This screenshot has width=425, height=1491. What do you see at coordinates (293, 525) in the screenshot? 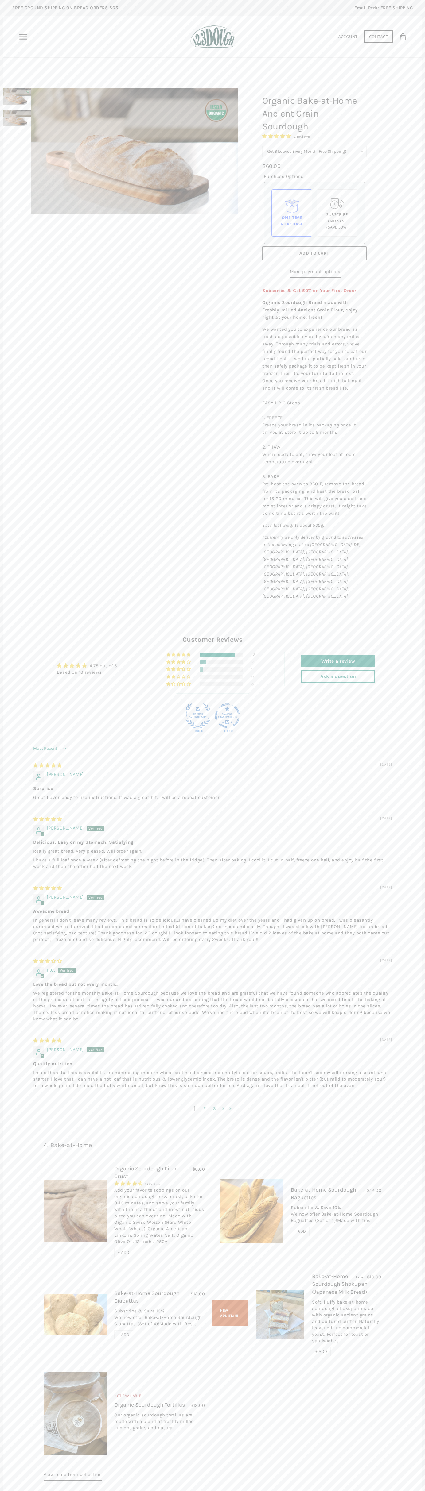
I see `em: Each loaf weights about 500g.` at bounding box center [293, 525].